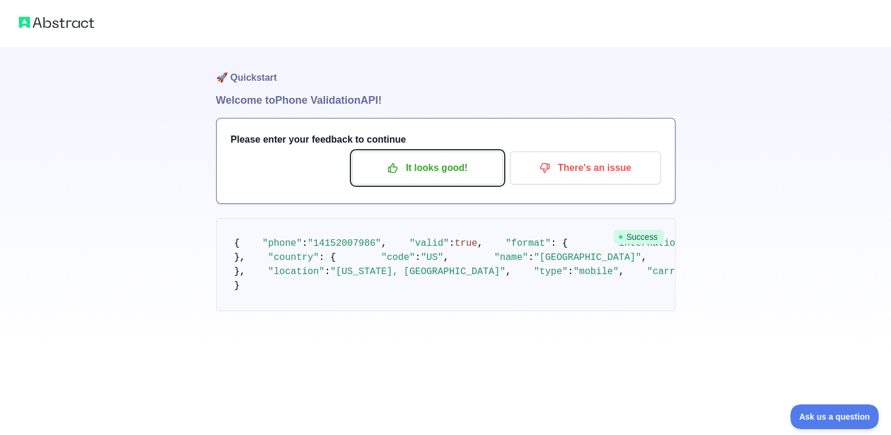 Image resolution: width=891 pixels, height=435 pixels. Describe the element at coordinates (446, 70) in the screenshot. I see `h1: 🚀 Quickstart` at that location.